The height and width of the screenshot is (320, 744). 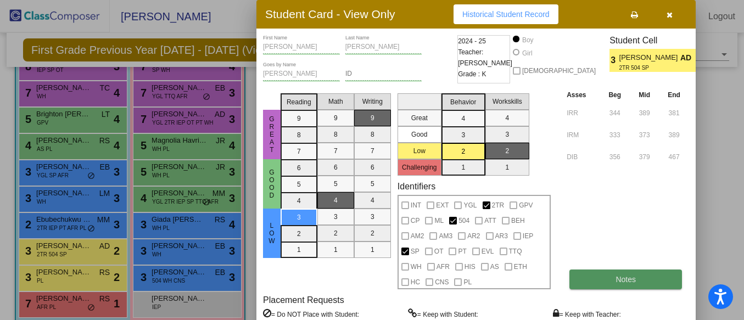 What do you see at coordinates (528, 236) in the screenshot?
I see `span: IEP` at bounding box center [528, 236].